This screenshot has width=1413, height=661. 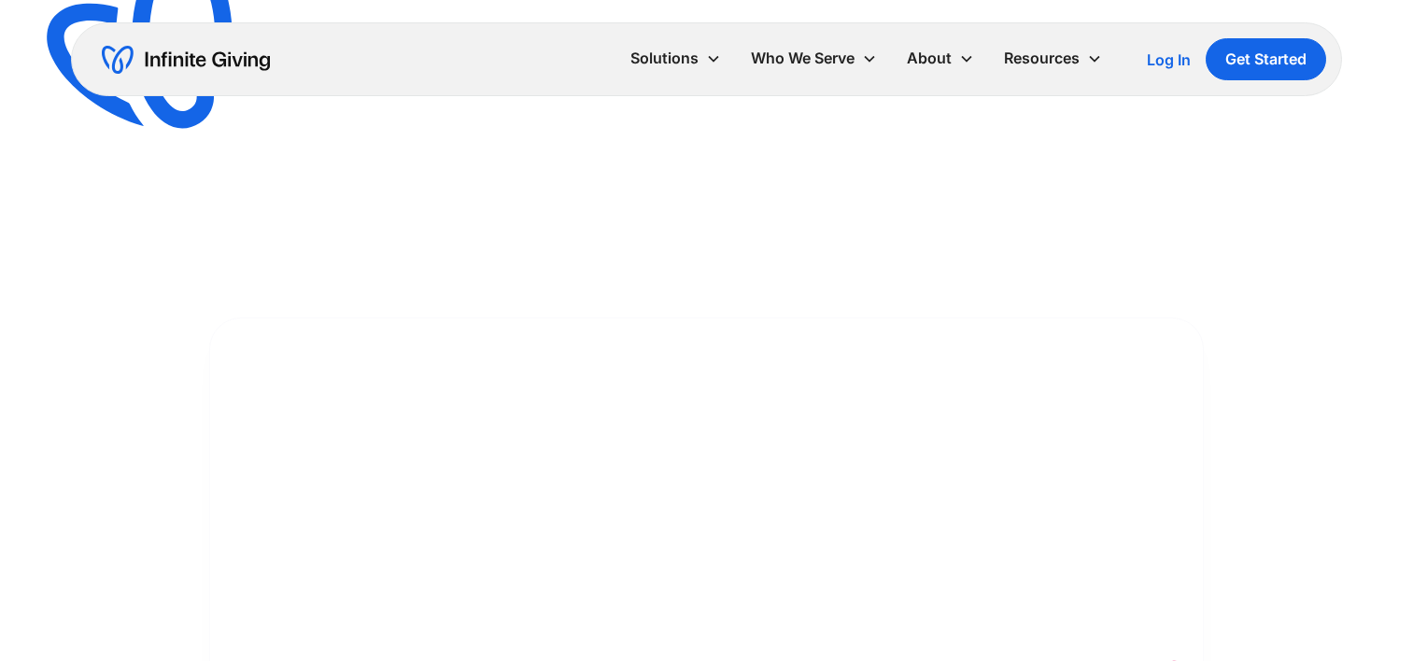 What do you see at coordinates (1168, 60) in the screenshot?
I see `div: Log In` at bounding box center [1168, 60].